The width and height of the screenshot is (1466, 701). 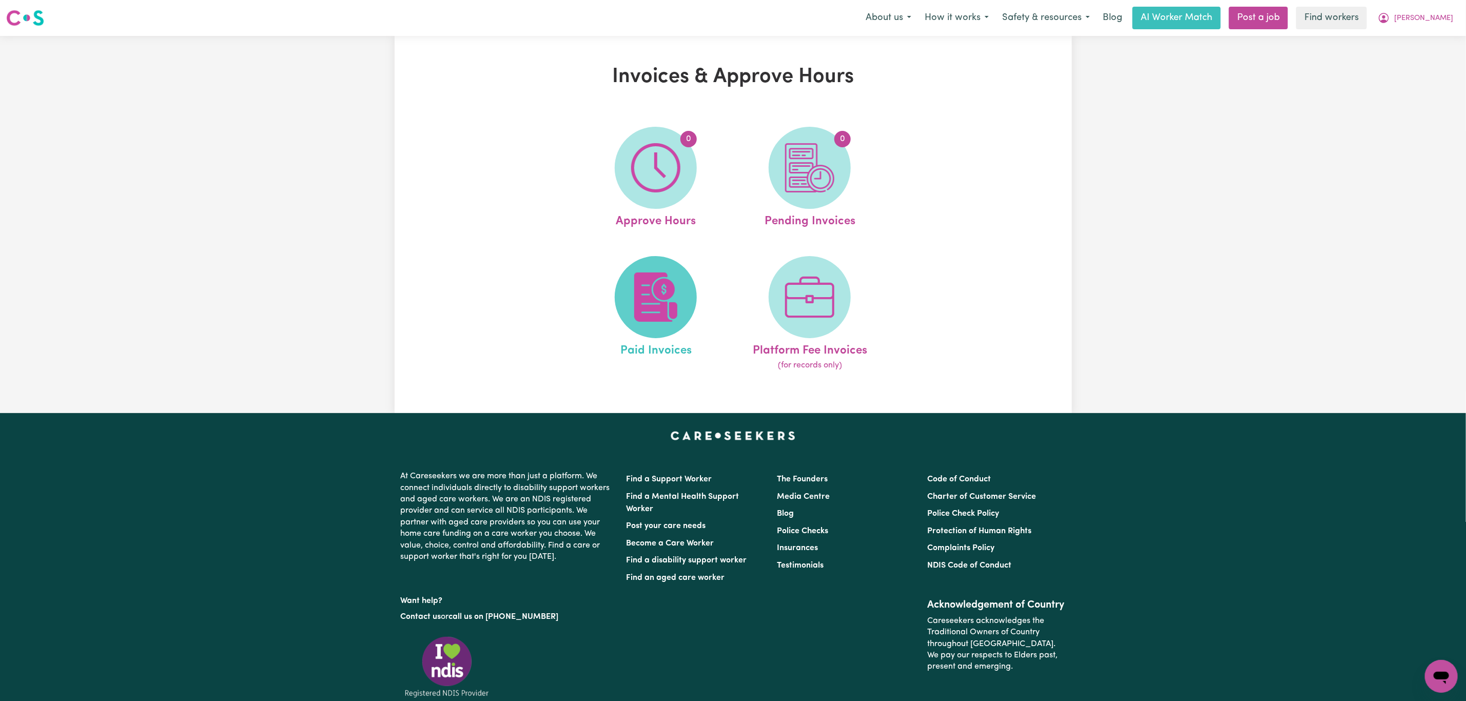 I want to click on p: Want help?, so click(x=507, y=599).